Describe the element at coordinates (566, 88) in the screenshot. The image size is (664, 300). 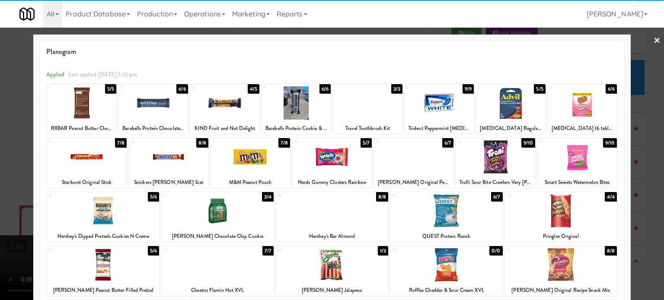
I see `div: 8` at that location.